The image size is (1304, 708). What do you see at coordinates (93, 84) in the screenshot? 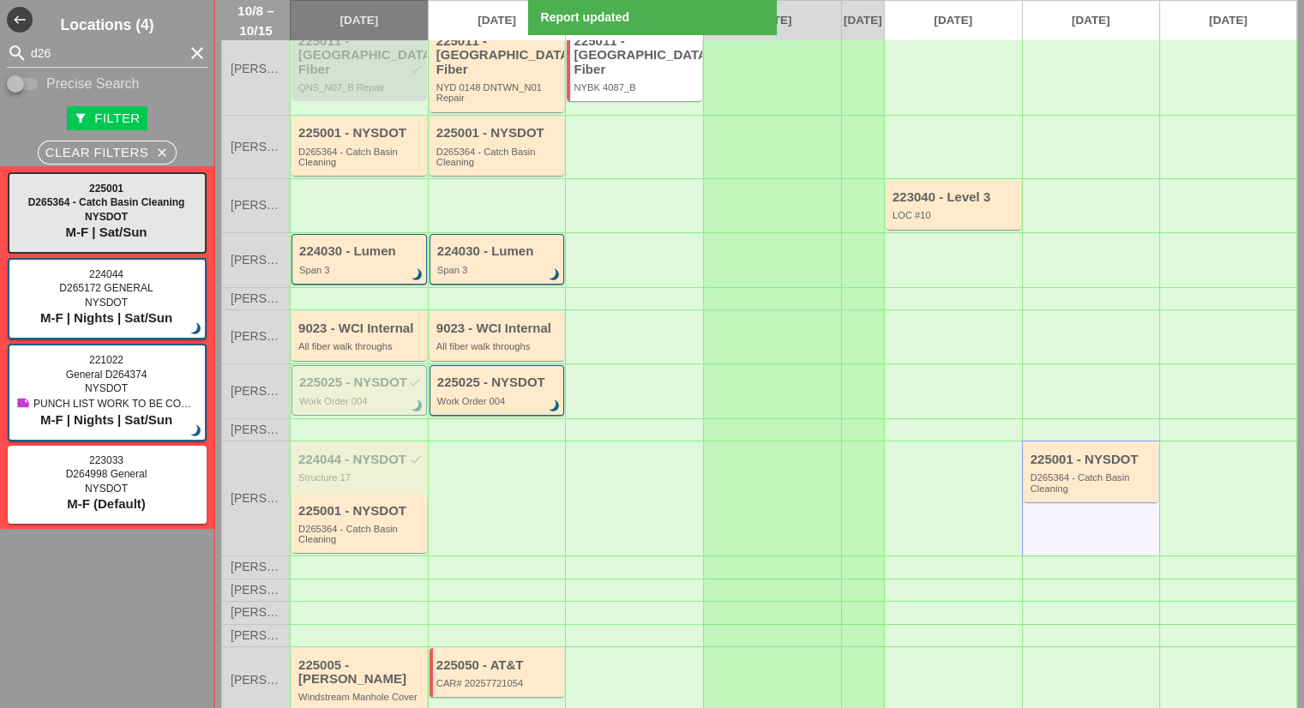
I see `label: Precise Search` at bounding box center [93, 84].